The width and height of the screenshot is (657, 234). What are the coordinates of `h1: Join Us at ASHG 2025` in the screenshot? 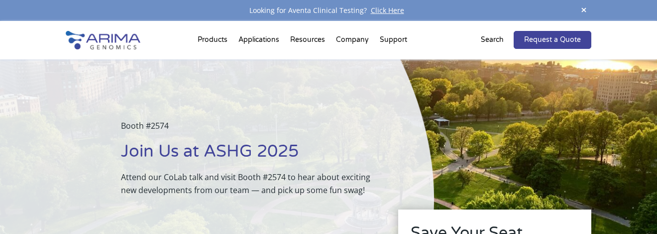 It's located at (252, 155).